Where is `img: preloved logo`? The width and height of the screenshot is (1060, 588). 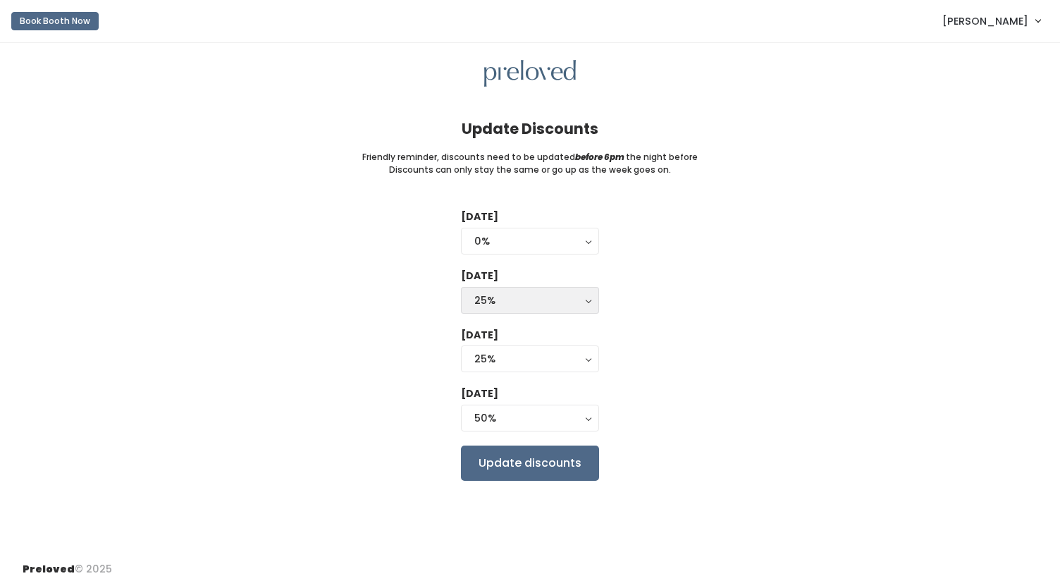
img: preloved logo is located at coordinates (530, 73).